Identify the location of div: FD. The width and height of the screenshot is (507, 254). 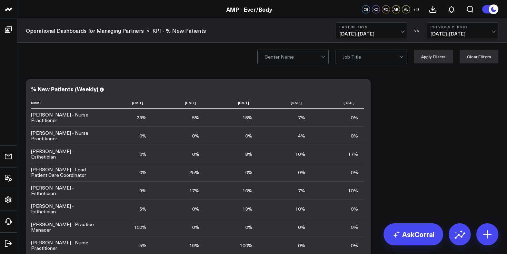
(386, 9).